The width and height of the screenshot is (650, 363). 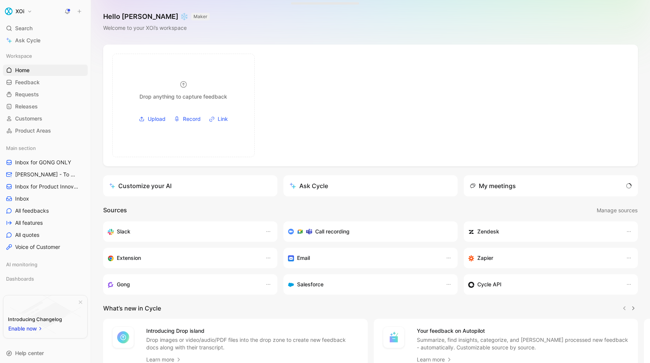 I want to click on a: Home, so click(x=45, y=70).